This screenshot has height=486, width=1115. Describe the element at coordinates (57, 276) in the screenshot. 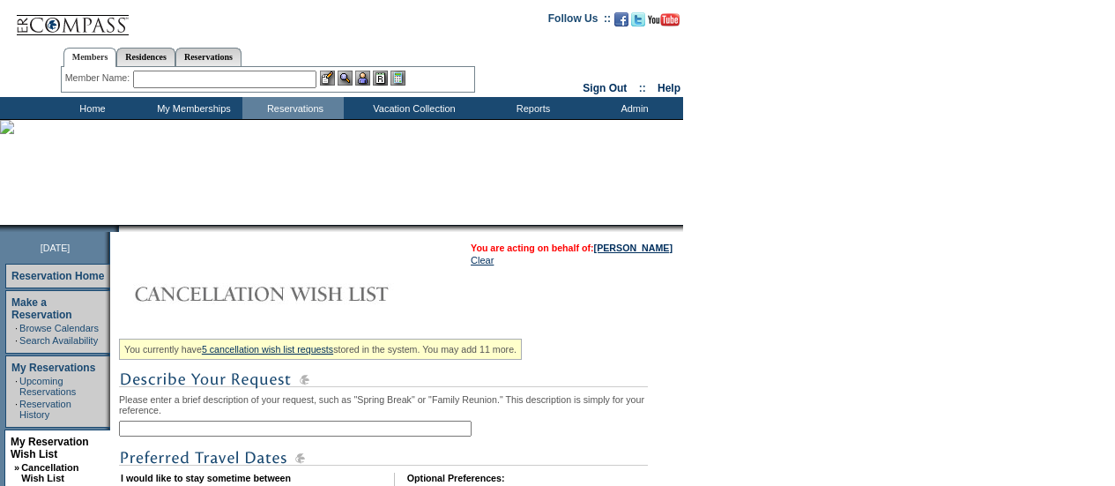

I see `a: Reservation Home` at that location.